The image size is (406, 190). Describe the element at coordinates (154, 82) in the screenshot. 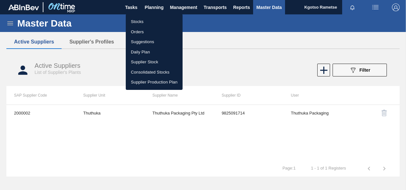

I see `li: Supplier Production Plan` at that location.